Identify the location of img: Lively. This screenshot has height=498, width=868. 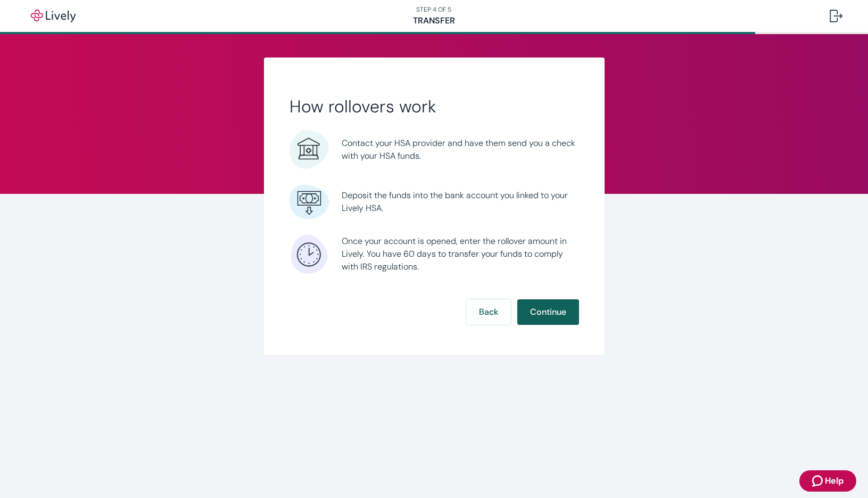
(53, 16).